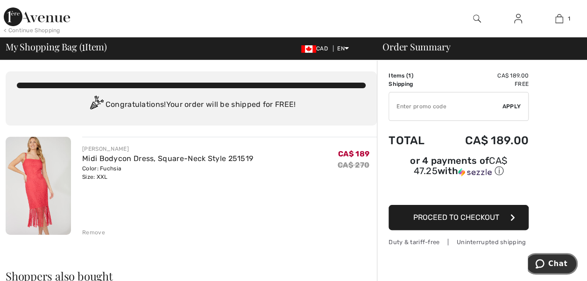  Describe the element at coordinates (518, 19) in the screenshot. I see `img: My Info` at that location.